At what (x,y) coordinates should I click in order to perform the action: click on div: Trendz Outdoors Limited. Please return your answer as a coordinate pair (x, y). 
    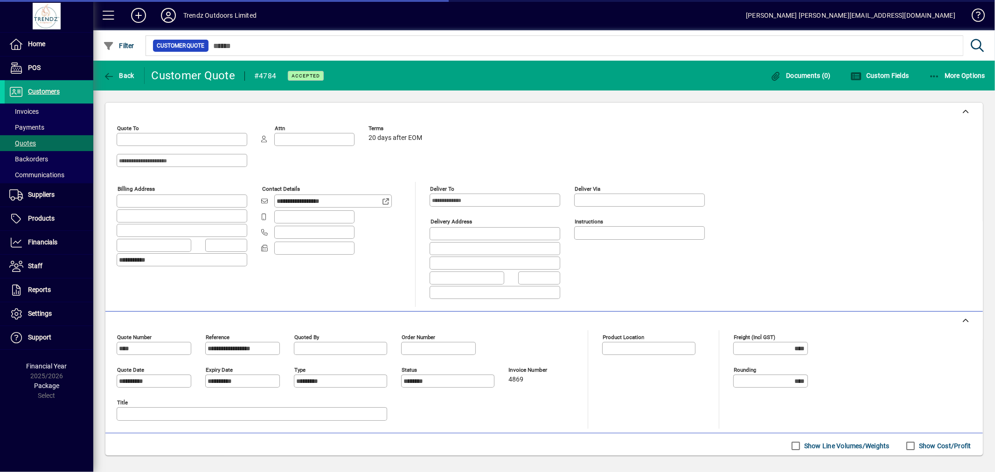
    Looking at the image, I should click on (220, 15).